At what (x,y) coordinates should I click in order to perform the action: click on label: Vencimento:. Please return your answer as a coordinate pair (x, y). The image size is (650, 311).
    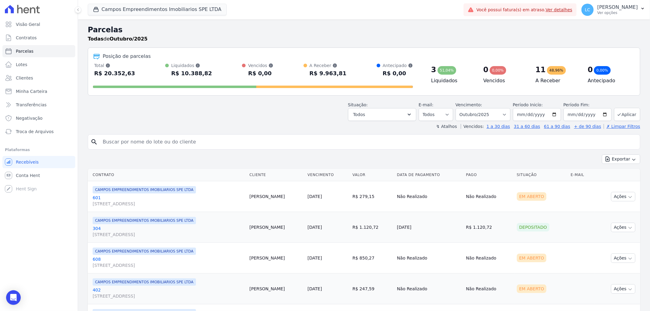
    Looking at the image, I should click on (469, 105).